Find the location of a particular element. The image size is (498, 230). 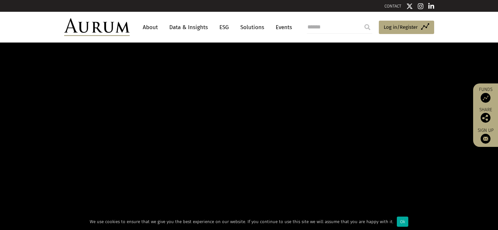

a: CONTACT is located at coordinates (393, 6).